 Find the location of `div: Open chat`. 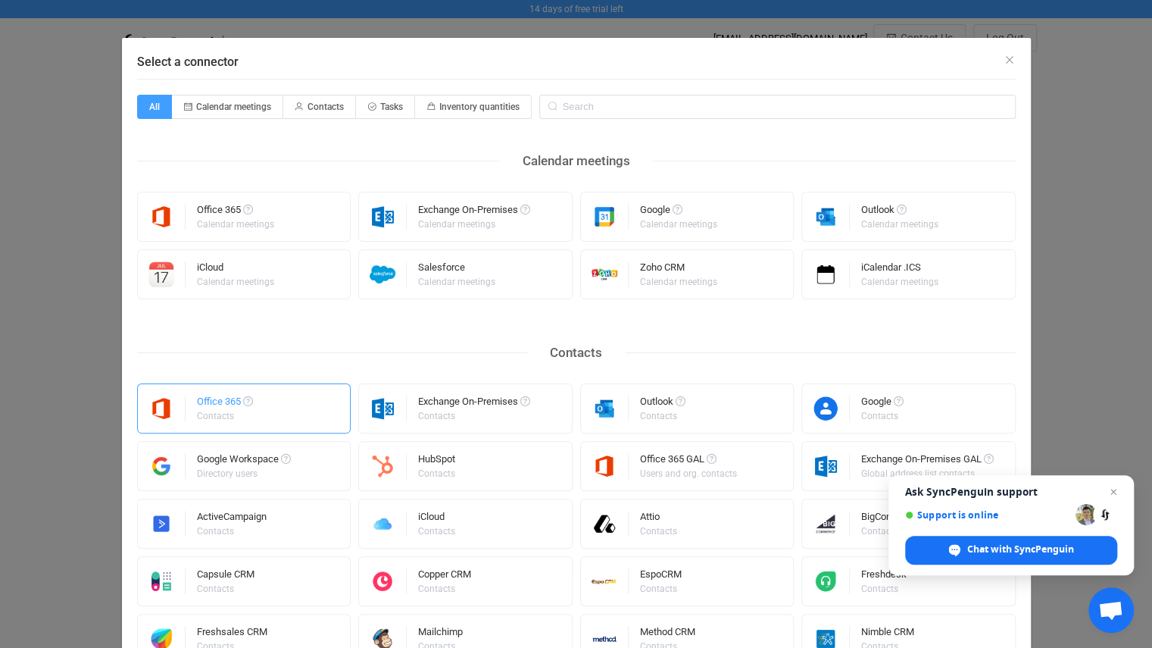

div: Open chat is located at coordinates (1111, 610).